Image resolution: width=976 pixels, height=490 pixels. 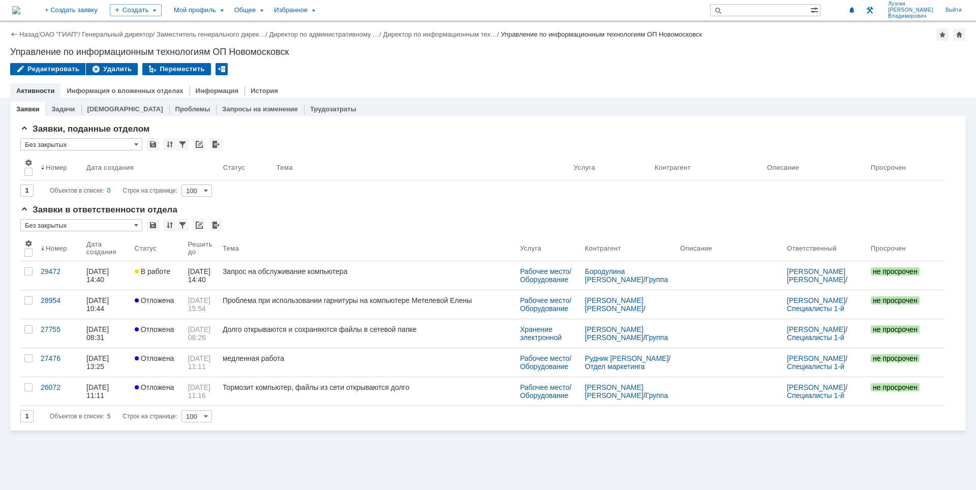 What do you see at coordinates (367, 301) in the screenshot?
I see `div: Проблема при использовании гарнитуры на компьютере Метелевой Елены` at bounding box center [367, 301].